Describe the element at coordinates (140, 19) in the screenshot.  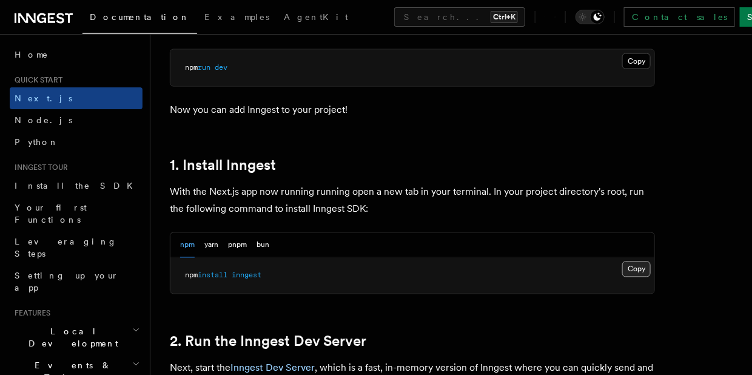
I see `a: Documentation` at that location.